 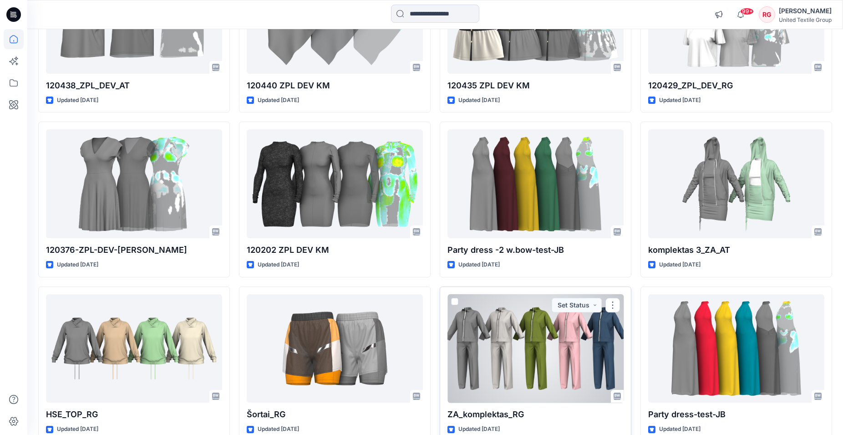 What do you see at coordinates (536, 414) in the screenshot?
I see `p: ZA_komplektas_RG` at bounding box center [536, 414].